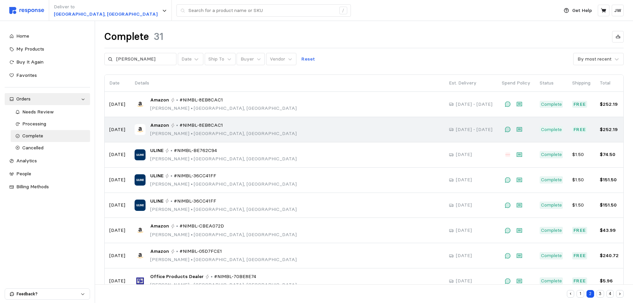  Describe the element at coordinates (618, 11) in the screenshot. I see `p: JW` at that location.